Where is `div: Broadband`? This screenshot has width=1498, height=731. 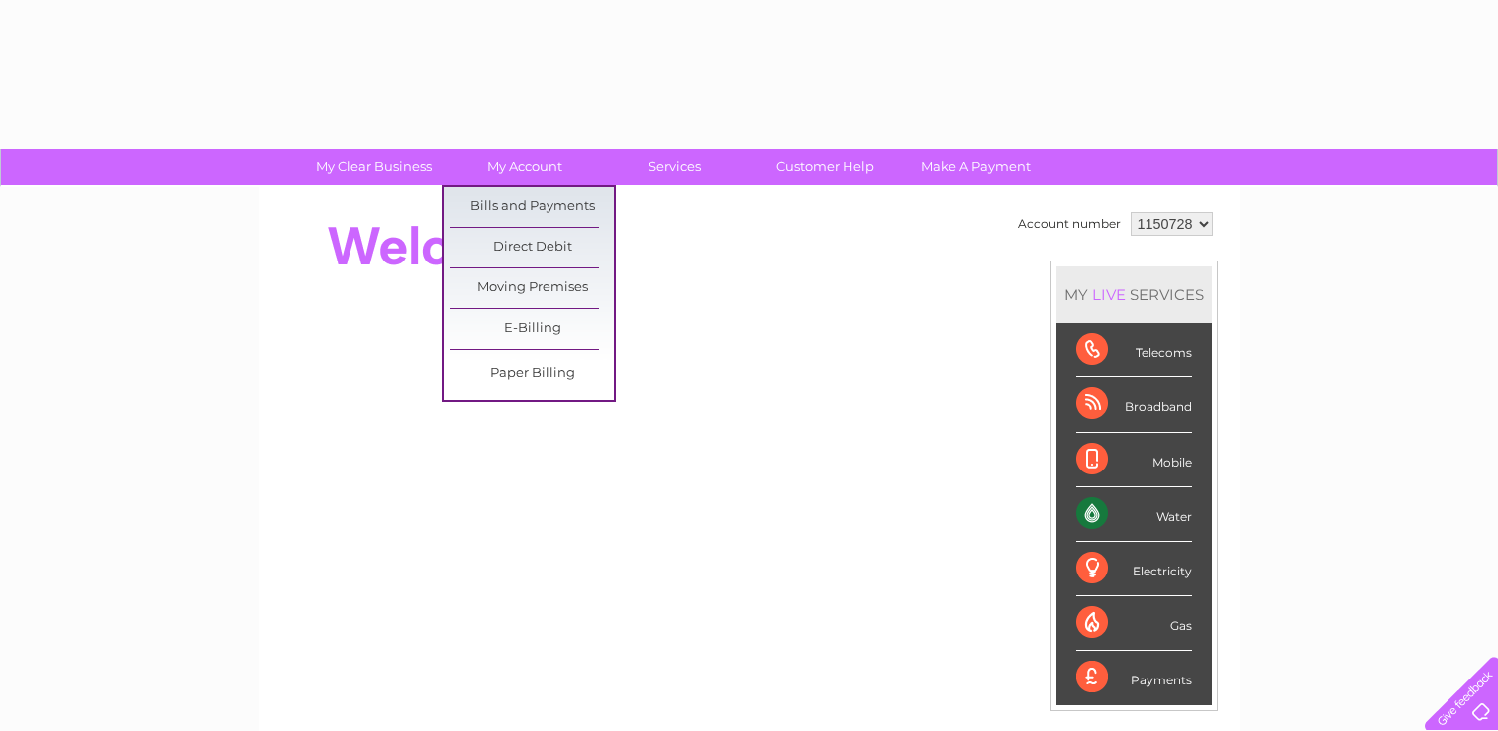
div: Broadband is located at coordinates (1134, 404).